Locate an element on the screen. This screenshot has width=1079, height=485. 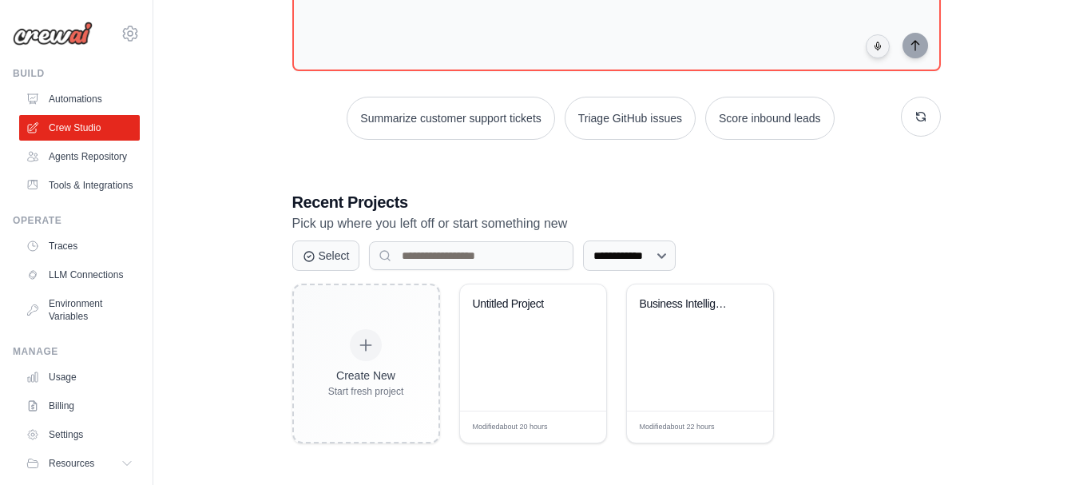
p: Pick up where you left off or start something new is located at coordinates (617, 224).